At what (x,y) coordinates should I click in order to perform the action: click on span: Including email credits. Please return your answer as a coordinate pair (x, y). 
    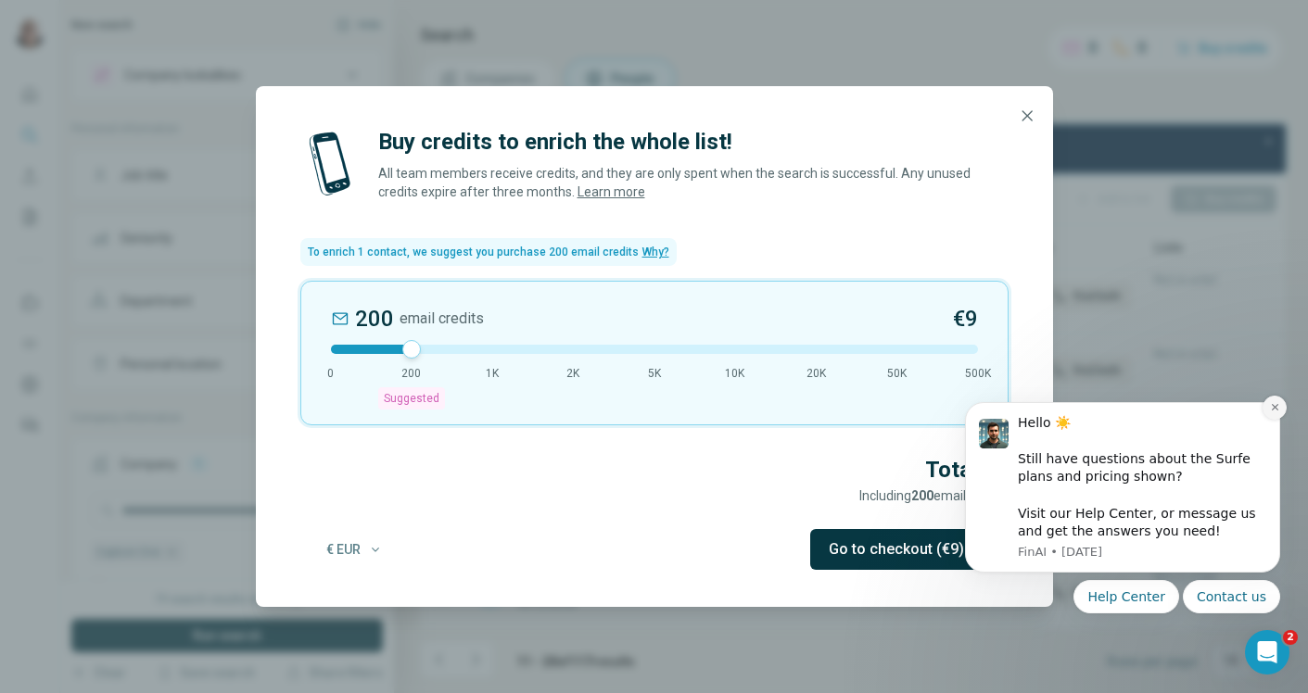
    Looking at the image, I should click on (933, 496).